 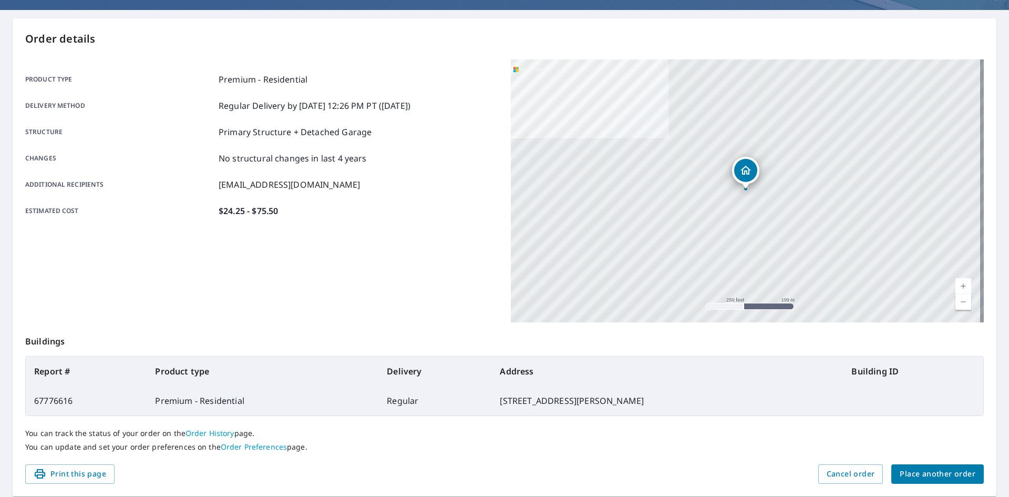 I want to click on p: You can update and set your order preferences on the page., so click(x=505, y=447).